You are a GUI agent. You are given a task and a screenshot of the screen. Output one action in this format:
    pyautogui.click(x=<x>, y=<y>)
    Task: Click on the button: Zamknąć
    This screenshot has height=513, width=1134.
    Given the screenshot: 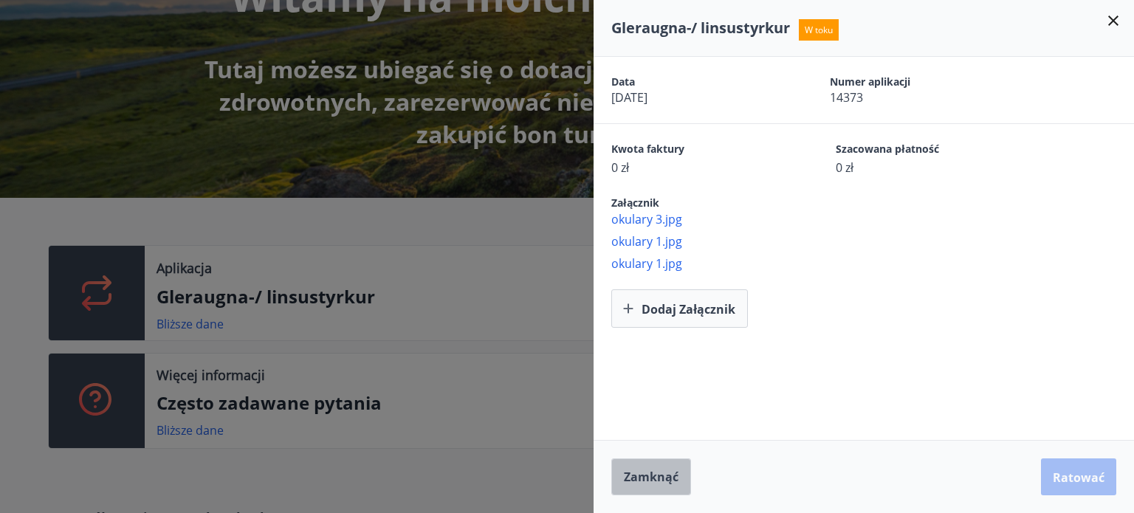 What is the action you would take?
    pyautogui.click(x=651, y=477)
    